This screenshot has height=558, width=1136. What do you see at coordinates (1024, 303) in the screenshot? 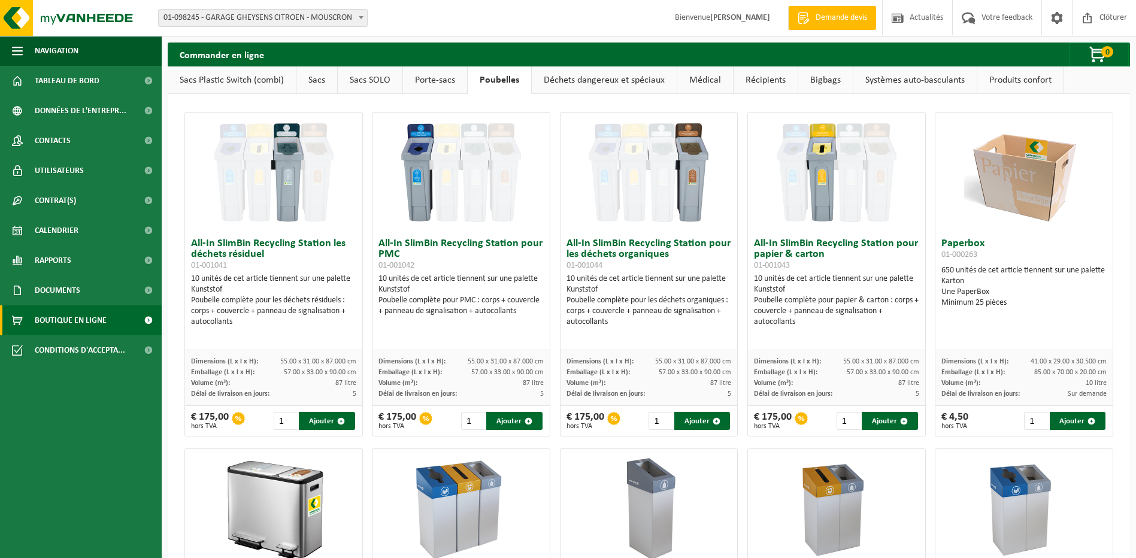
I see `div: Minimum 25 pièces` at bounding box center [1024, 303].